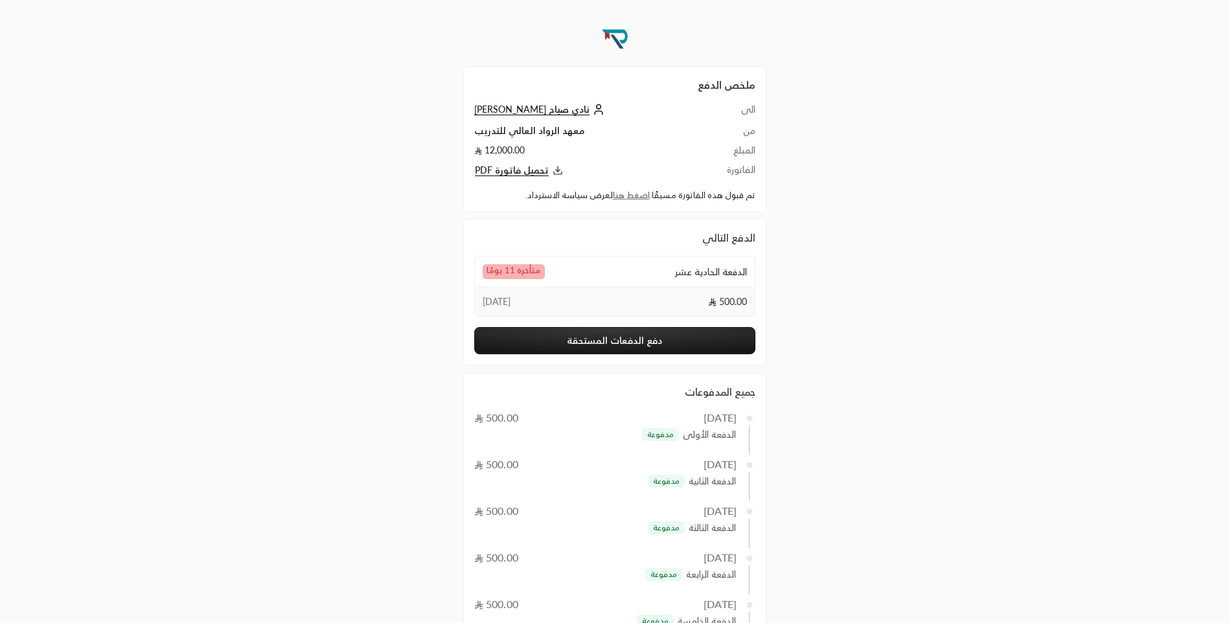 The image size is (1229, 623). I want to click on td: الى, so click(730, 113).